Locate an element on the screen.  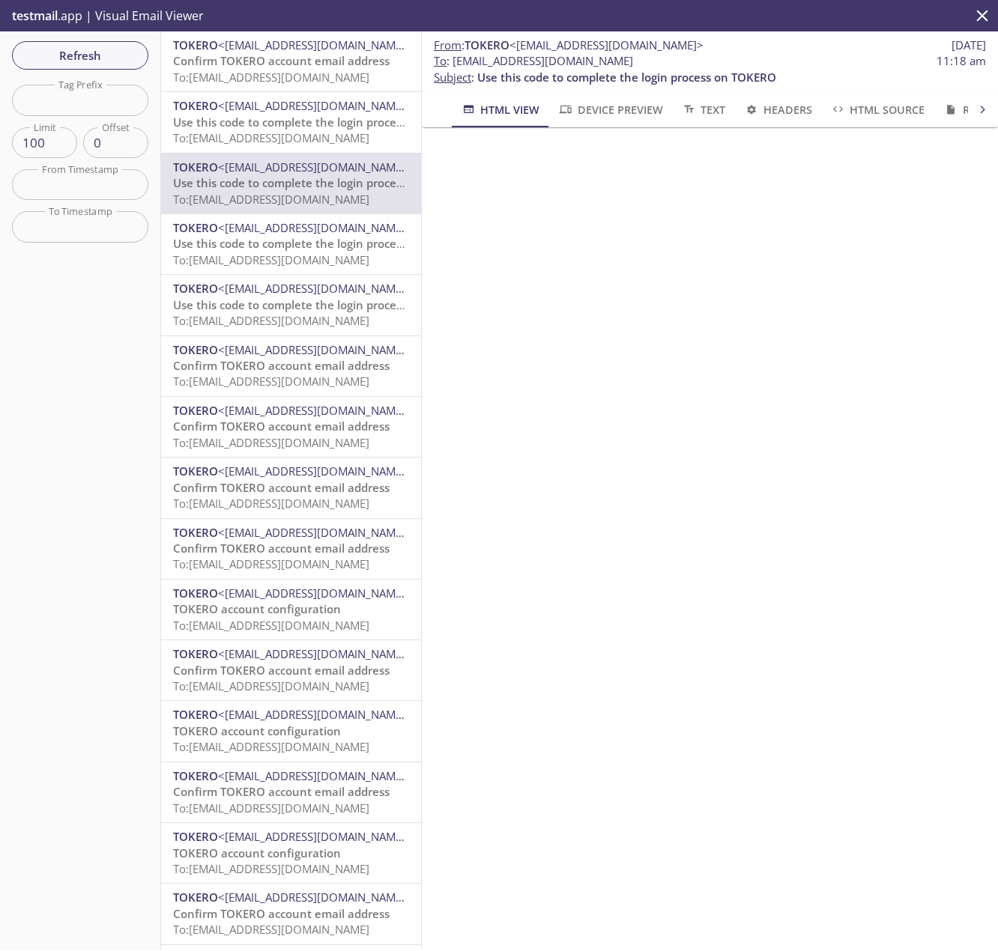
span: To is located at coordinates (440, 61).